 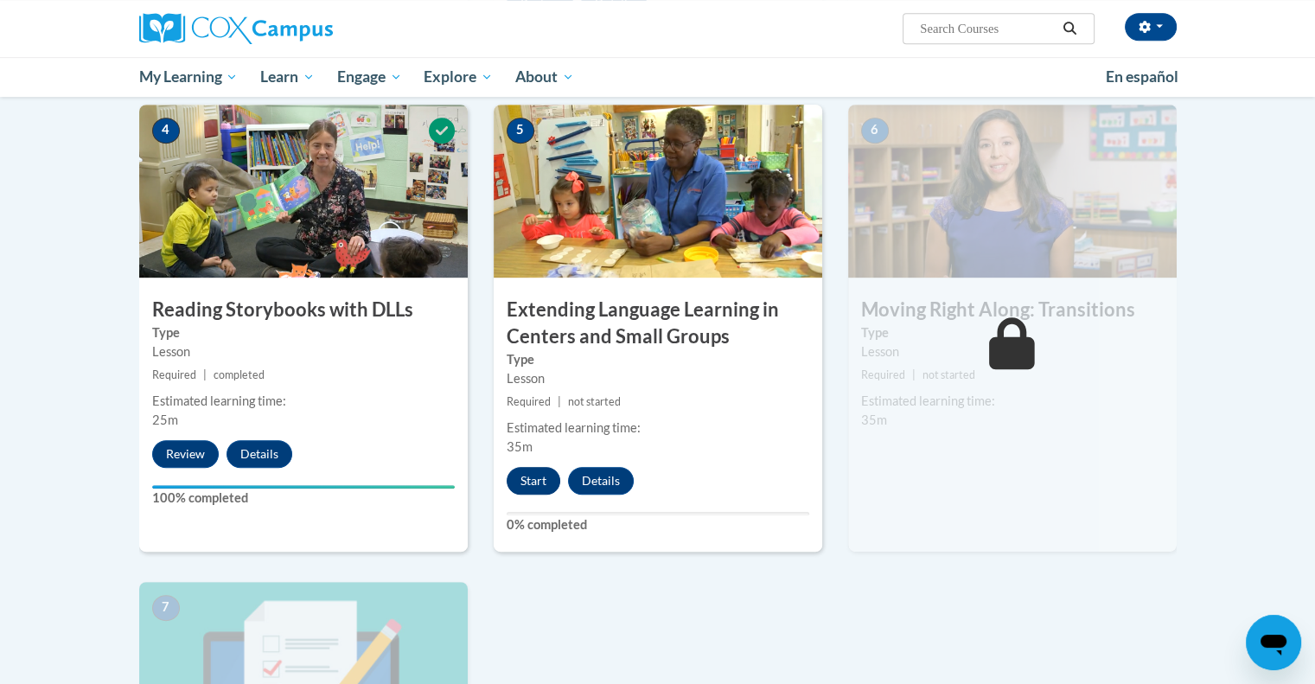 What do you see at coordinates (458, 77) in the screenshot?
I see `a: Explore` at bounding box center [458, 77].